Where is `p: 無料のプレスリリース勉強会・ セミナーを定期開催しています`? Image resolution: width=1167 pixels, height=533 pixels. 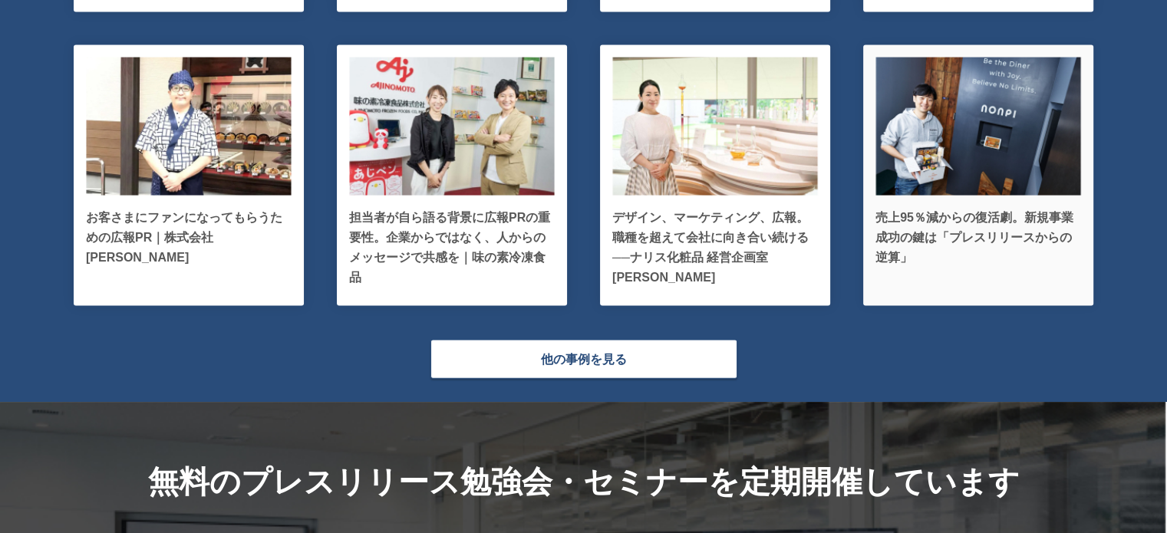
p: 無料のプレスリリース勉強会・ セミナーを定期開催しています is located at coordinates (584, 482).